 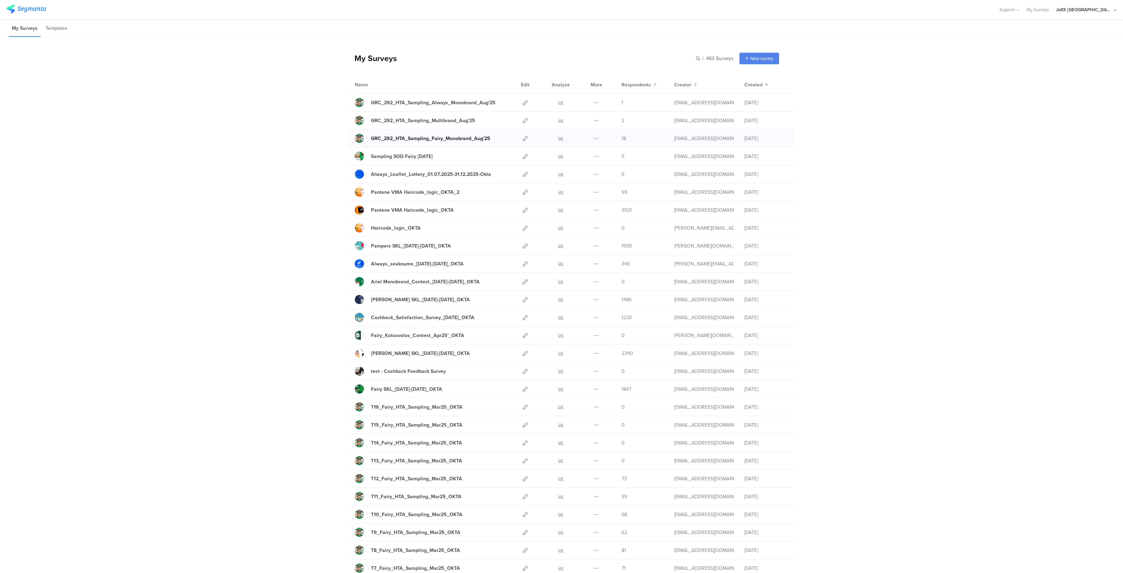 I want to click on div: Haircode_logic_OKTA, so click(x=396, y=228).